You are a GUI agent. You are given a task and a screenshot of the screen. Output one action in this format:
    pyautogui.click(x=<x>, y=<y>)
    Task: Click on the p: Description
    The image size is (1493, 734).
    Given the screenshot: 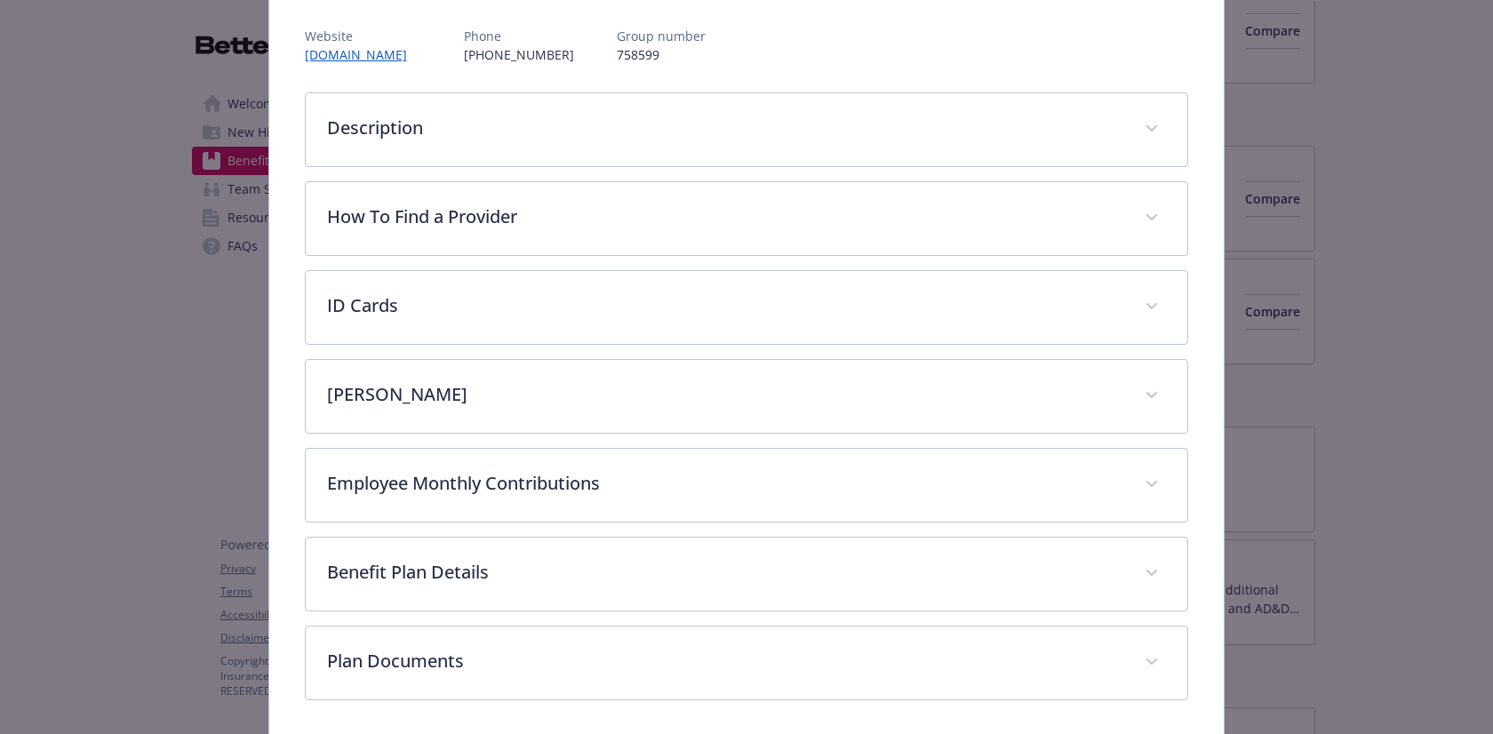 What is the action you would take?
    pyautogui.click(x=724, y=128)
    